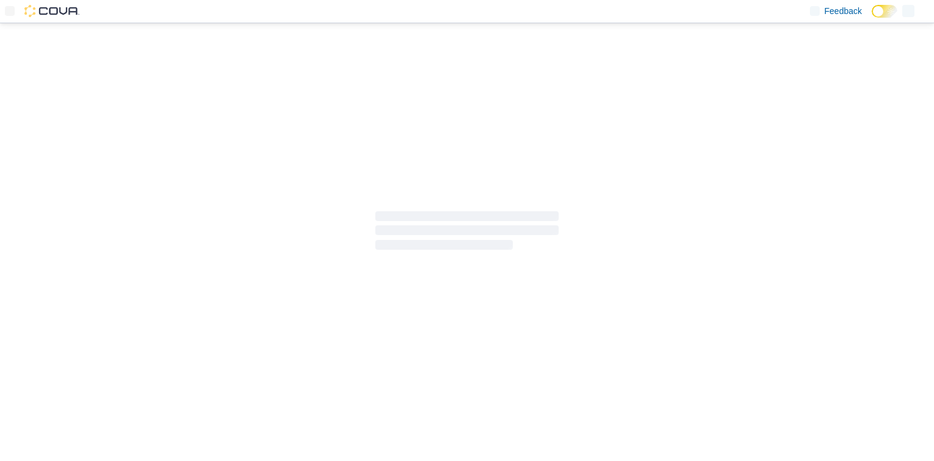  Describe the element at coordinates (872, 18) in the screenshot. I see `span: Dark Mode` at that location.